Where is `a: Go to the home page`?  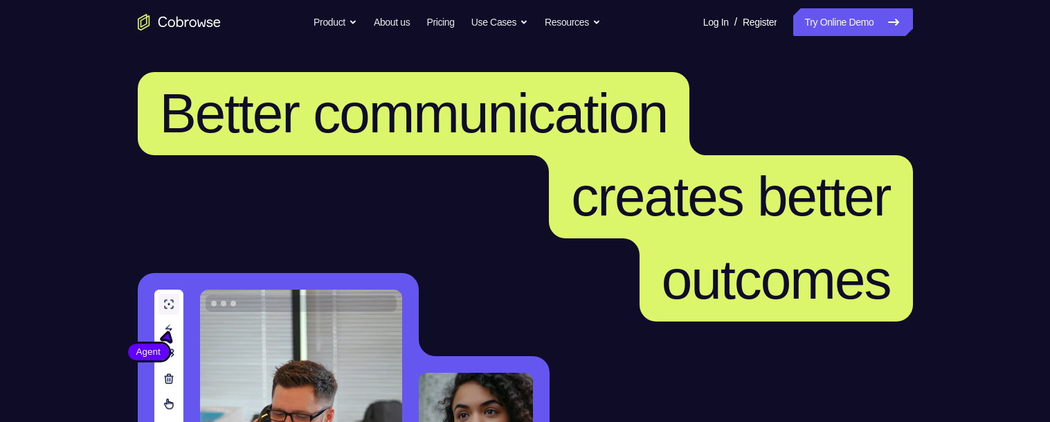 a: Go to the home page is located at coordinates (179, 22).